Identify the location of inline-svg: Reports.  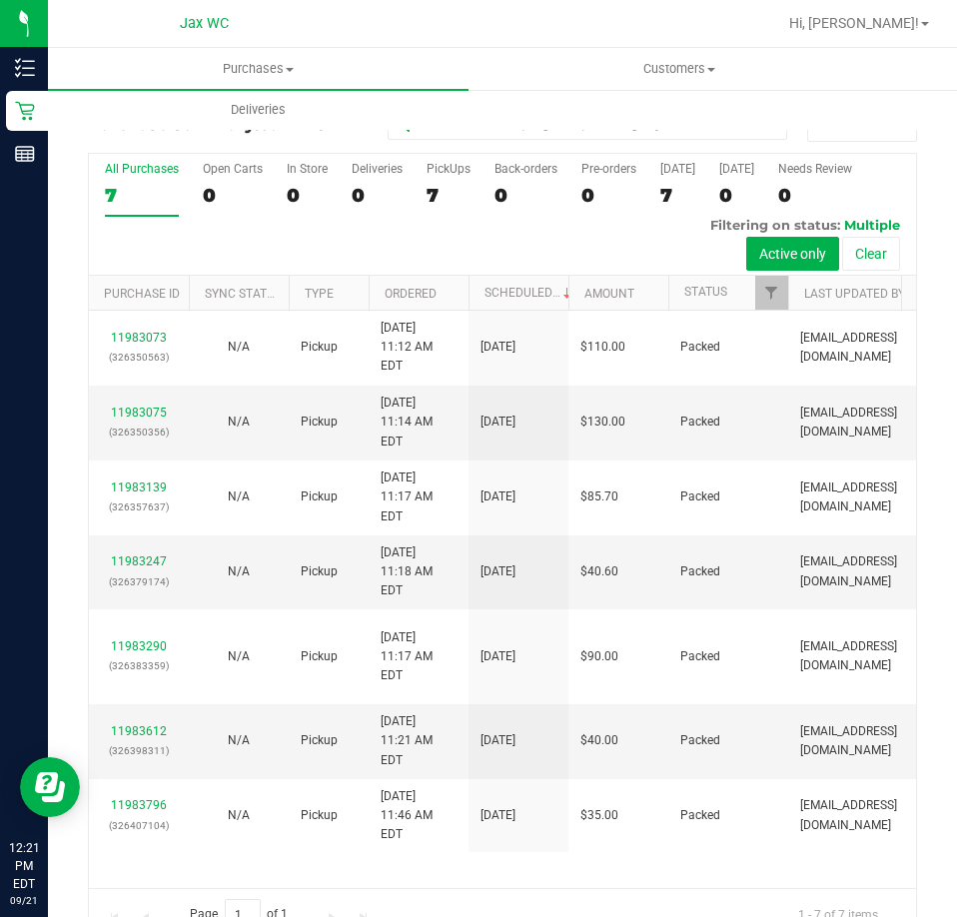
(25, 154).